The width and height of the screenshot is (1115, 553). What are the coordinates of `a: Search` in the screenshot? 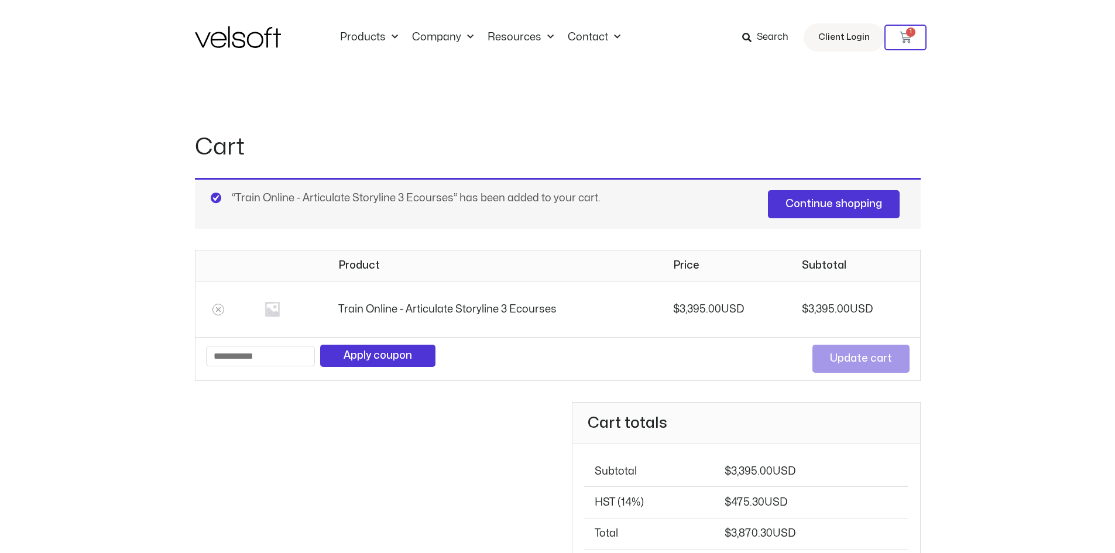 It's located at (769, 37).